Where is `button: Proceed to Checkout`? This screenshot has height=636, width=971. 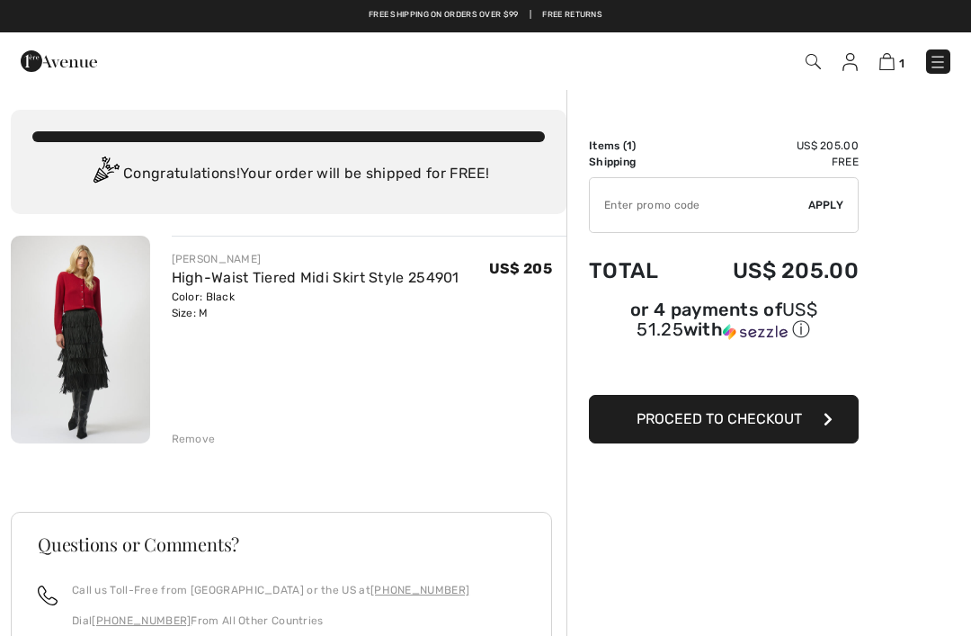
button: Proceed to Checkout is located at coordinates (724, 419).